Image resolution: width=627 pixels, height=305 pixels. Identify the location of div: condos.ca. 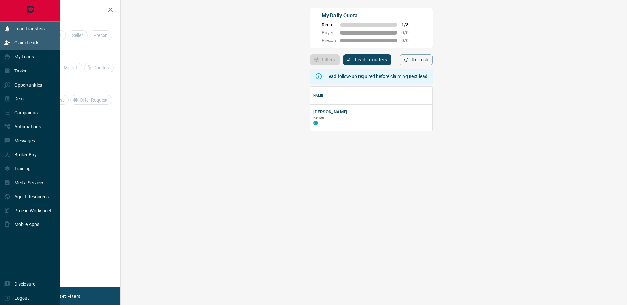
(316, 123).